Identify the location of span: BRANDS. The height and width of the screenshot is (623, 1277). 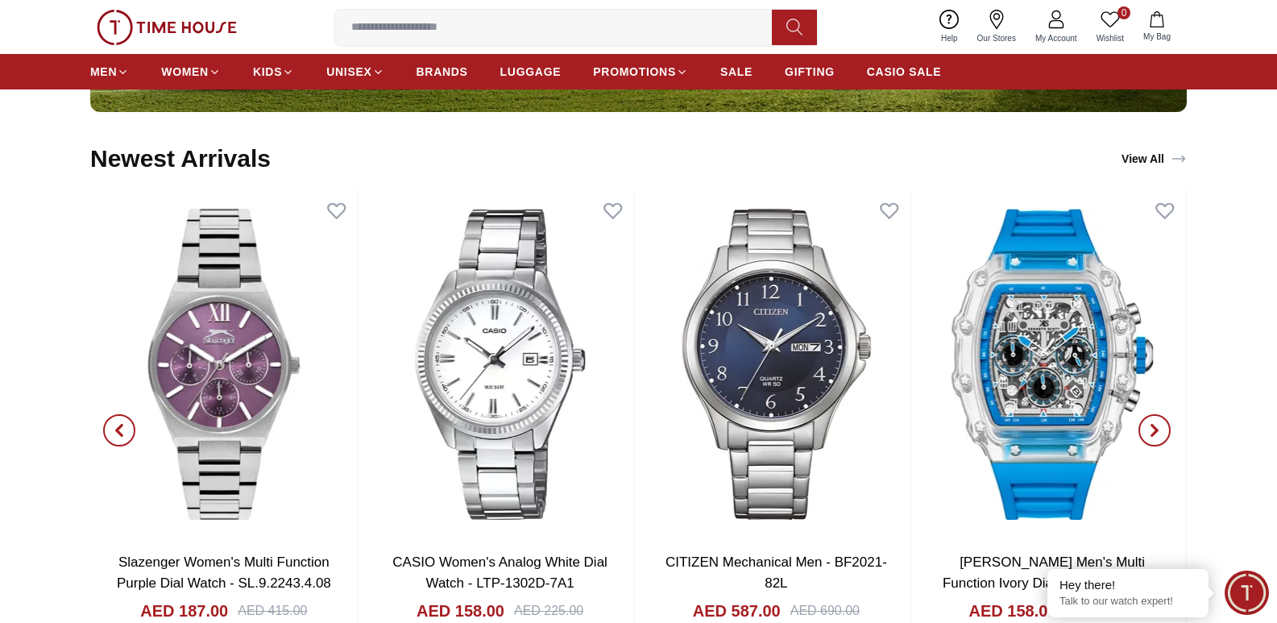
(442, 72).